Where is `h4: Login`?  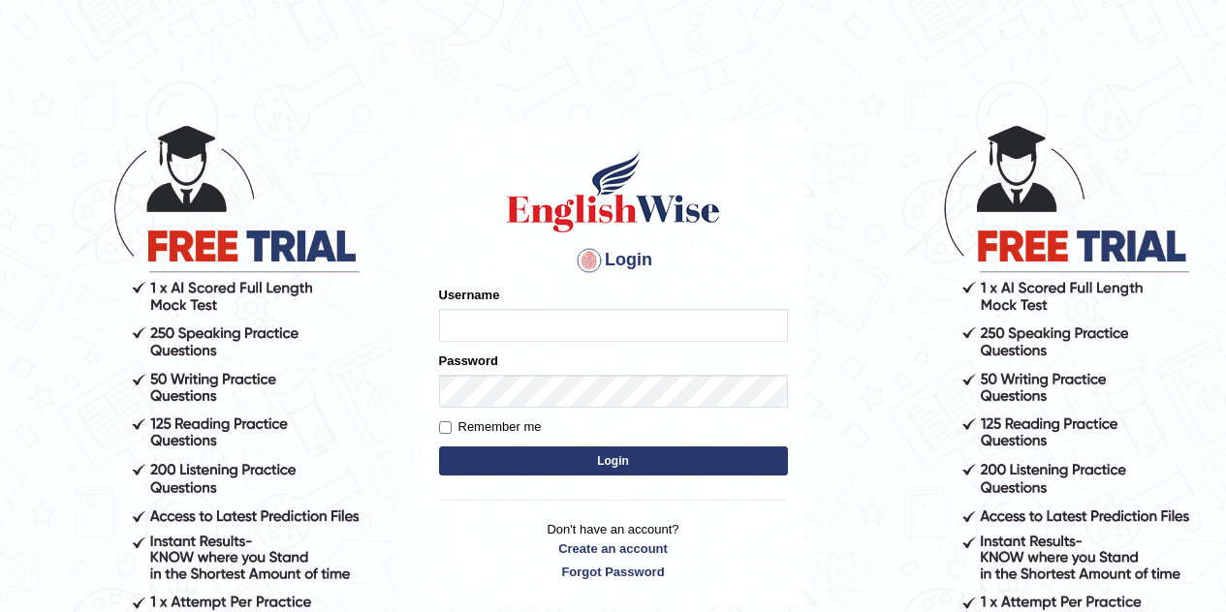 h4: Login is located at coordinates (613, 261).